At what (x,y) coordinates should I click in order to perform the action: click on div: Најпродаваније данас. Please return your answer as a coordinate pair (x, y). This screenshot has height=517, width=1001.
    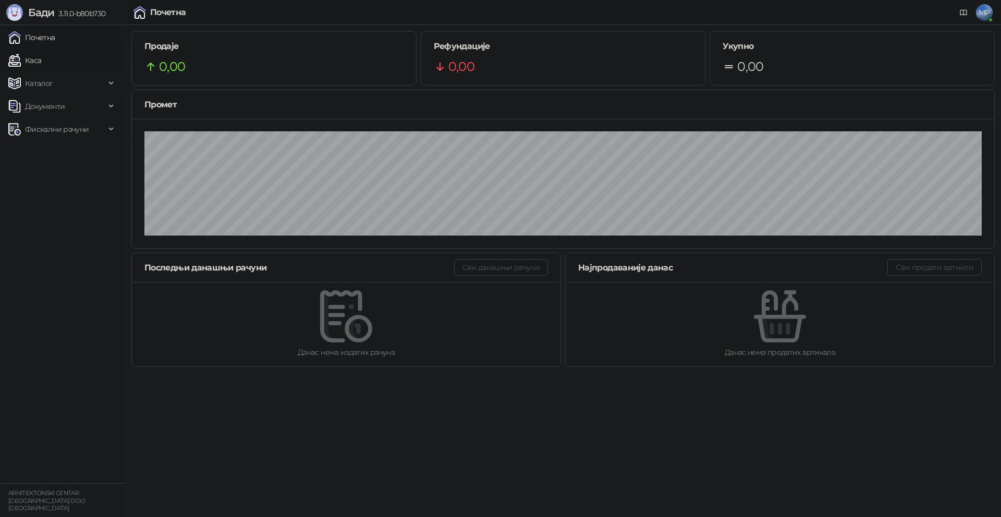
    Looking at the image, I should click on (732, 267).